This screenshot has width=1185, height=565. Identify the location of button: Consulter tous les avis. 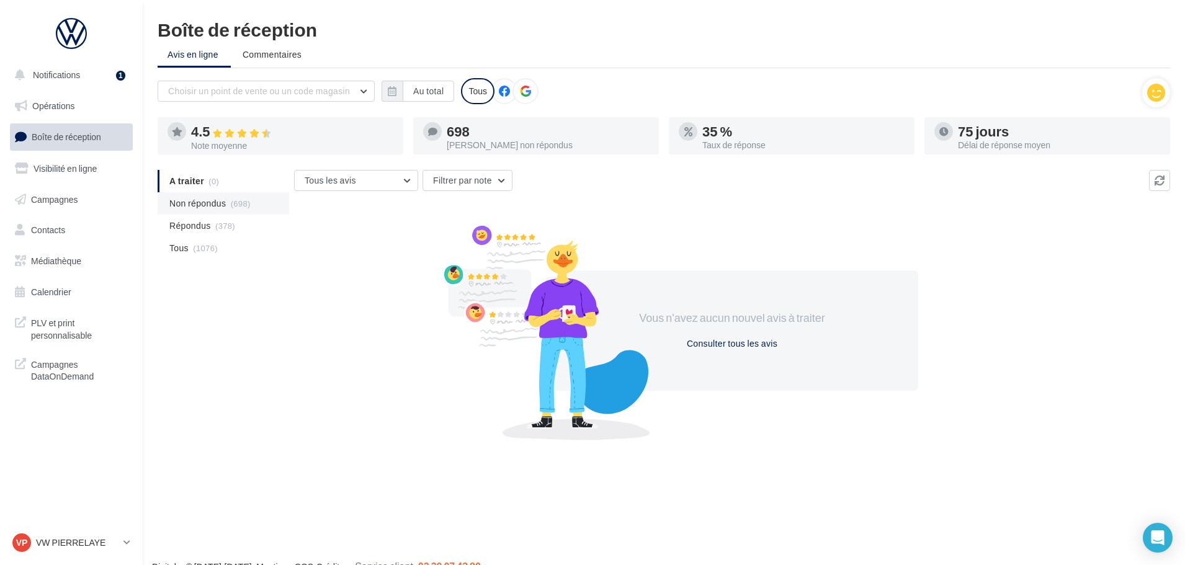
(732, 344).